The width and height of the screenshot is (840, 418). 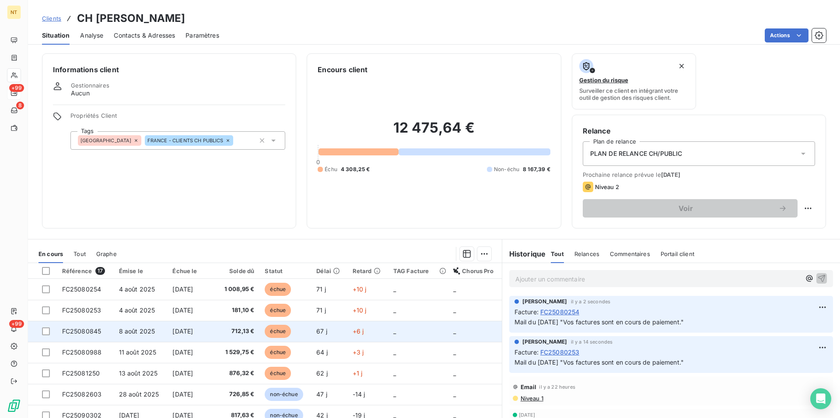 I want to click on span: 726,85 €, so click(x=238, y=394).